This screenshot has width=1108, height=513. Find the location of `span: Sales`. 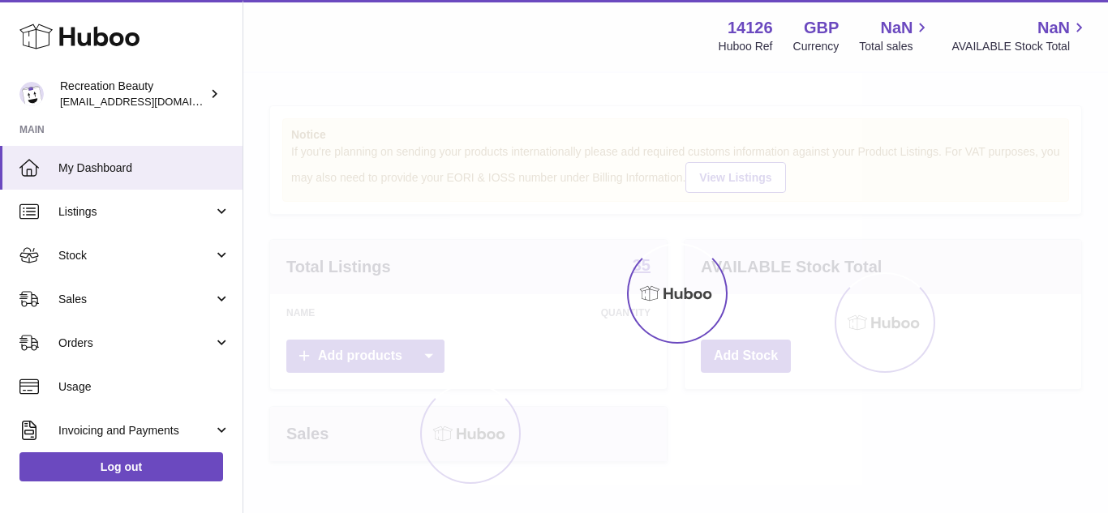

span: Sales is located at coordinates (135, 299).